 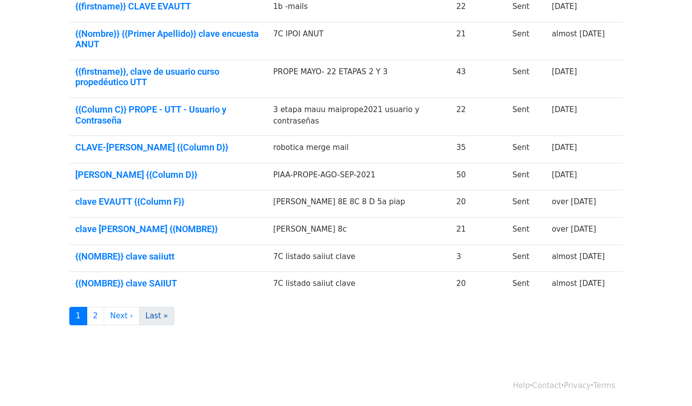 I want to click on a: {{Column C}} PROPE - UTT - Usuario y Contraseña, so click(x=168, y=115).